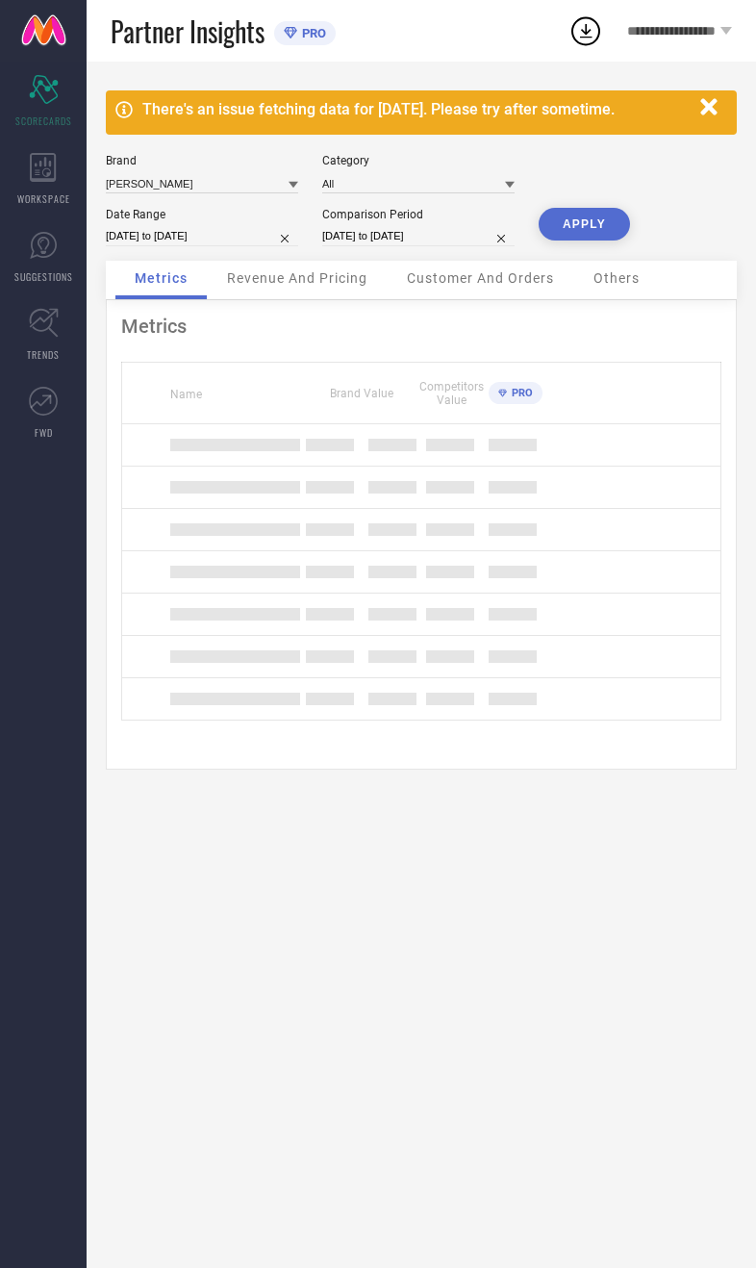 The height and width of the screenshot is (1268, 756). Describe the element at coordinates (419, 161) in the screenshot. I see `div: Category` at that location.